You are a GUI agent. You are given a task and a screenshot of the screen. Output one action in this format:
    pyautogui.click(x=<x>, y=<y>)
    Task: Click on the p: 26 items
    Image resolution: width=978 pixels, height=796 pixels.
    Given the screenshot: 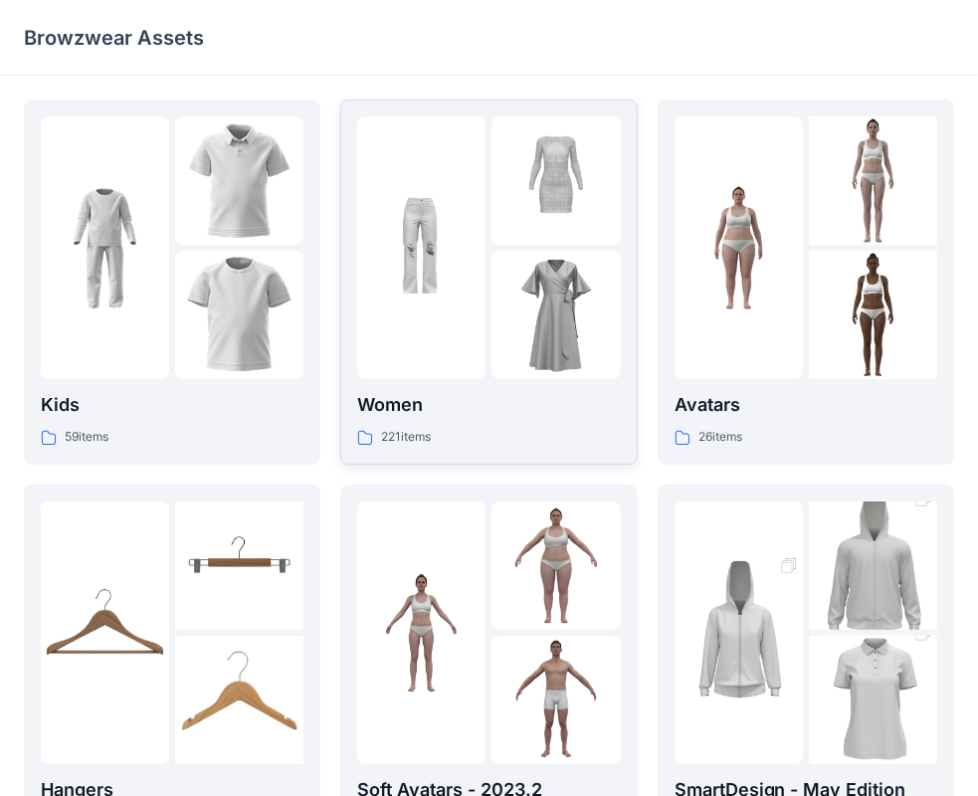 What is the action you would take?
    pyautogui.click(x=720, y=437)
    